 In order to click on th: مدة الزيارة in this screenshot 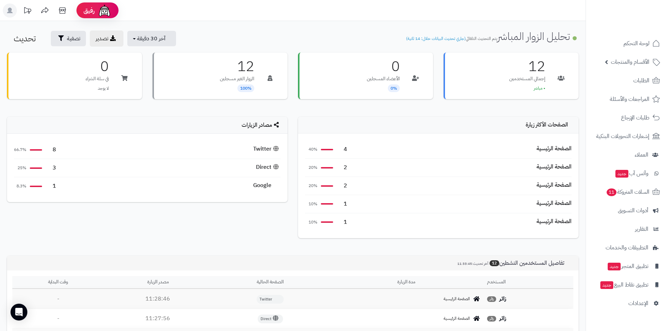, I will do `click(406, 283)`.